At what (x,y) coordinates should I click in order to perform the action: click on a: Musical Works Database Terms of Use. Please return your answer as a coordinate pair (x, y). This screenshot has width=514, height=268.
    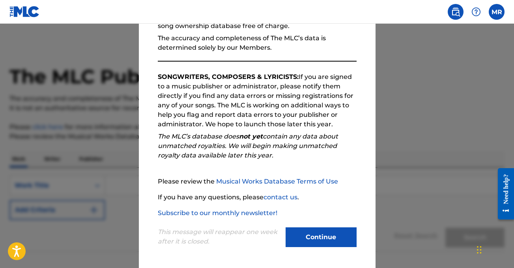
    Looking at the image, I should click on (277, 181).